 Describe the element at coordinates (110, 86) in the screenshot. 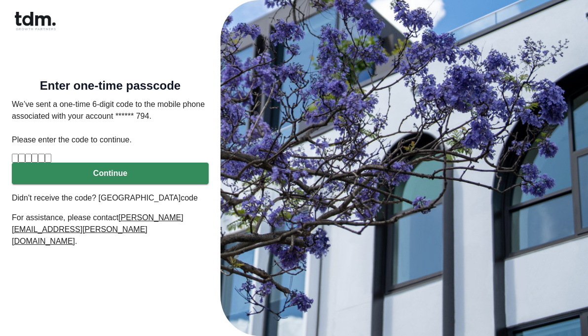

I see `h5: Enter one-time passcode` at that location.